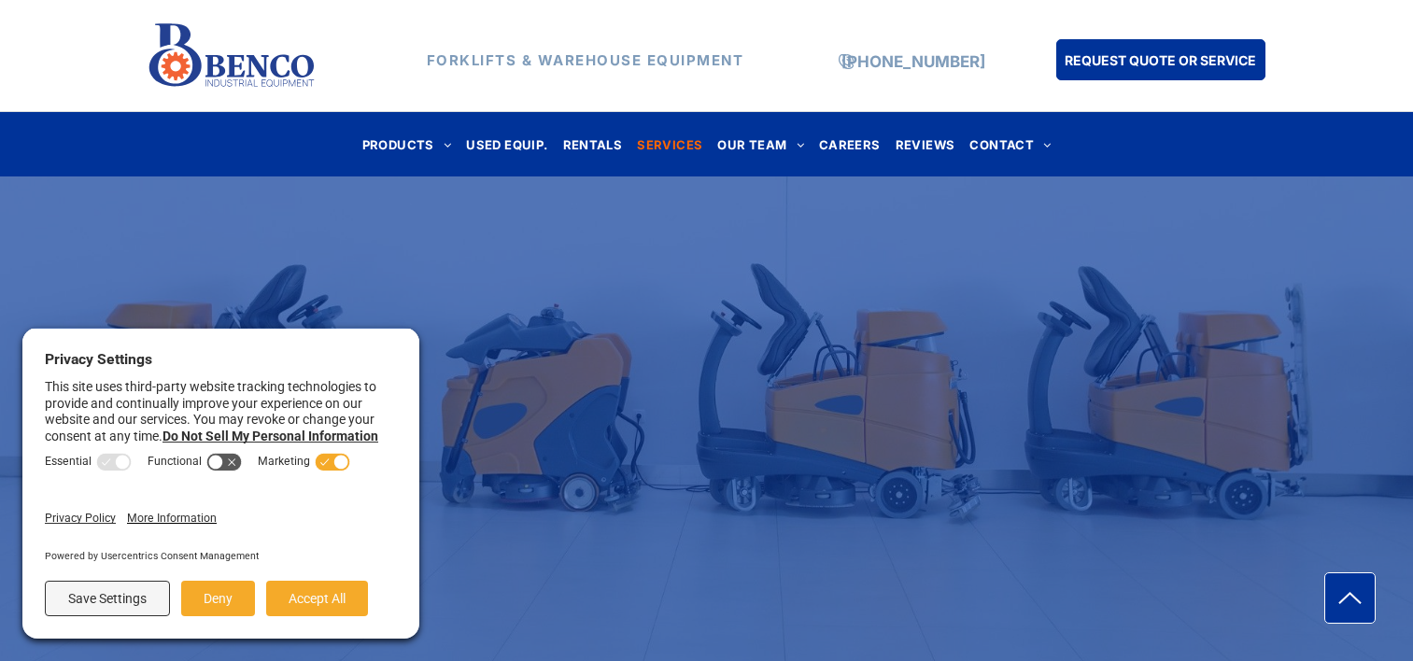 This screenshot has height=661, width=1413. What do you see at coordinates (585, 60) in the screenshot?
I see `strong: FORKLIFTS & WAREHOUSE EQUIPMENT` at bounding box center [585, 60].